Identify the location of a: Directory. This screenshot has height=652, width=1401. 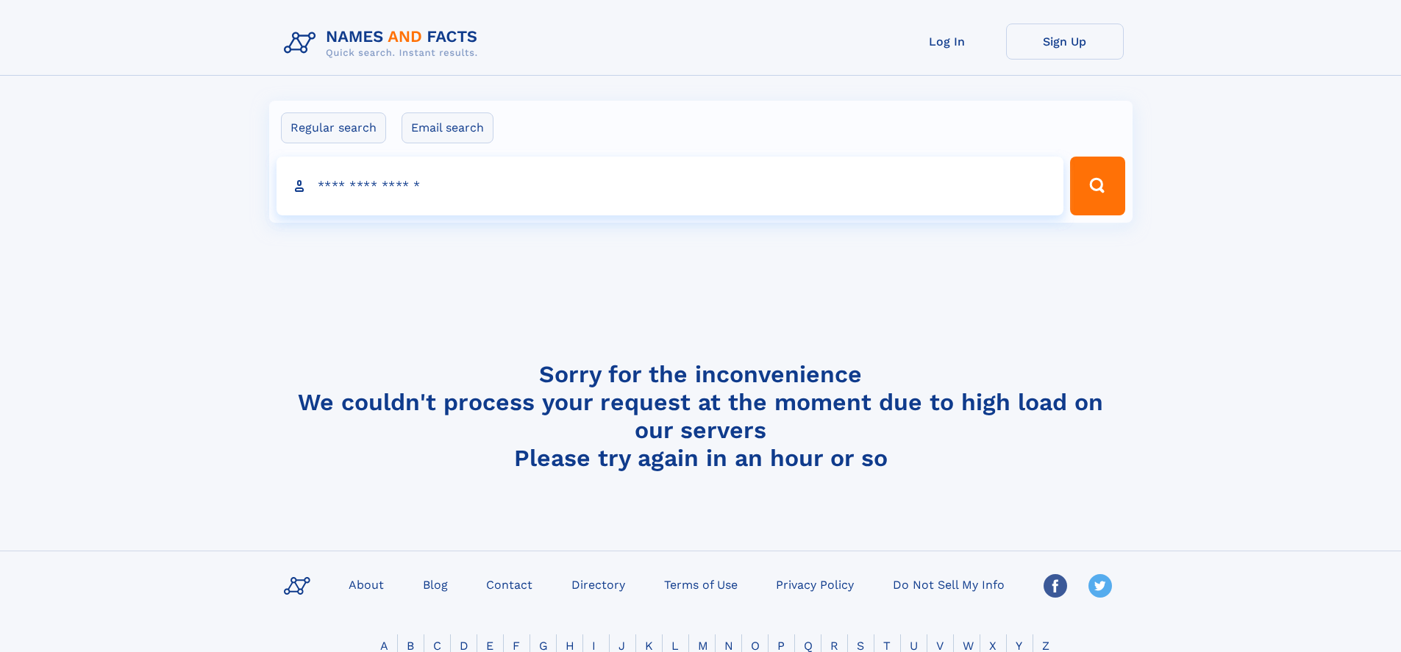
(598, 584).